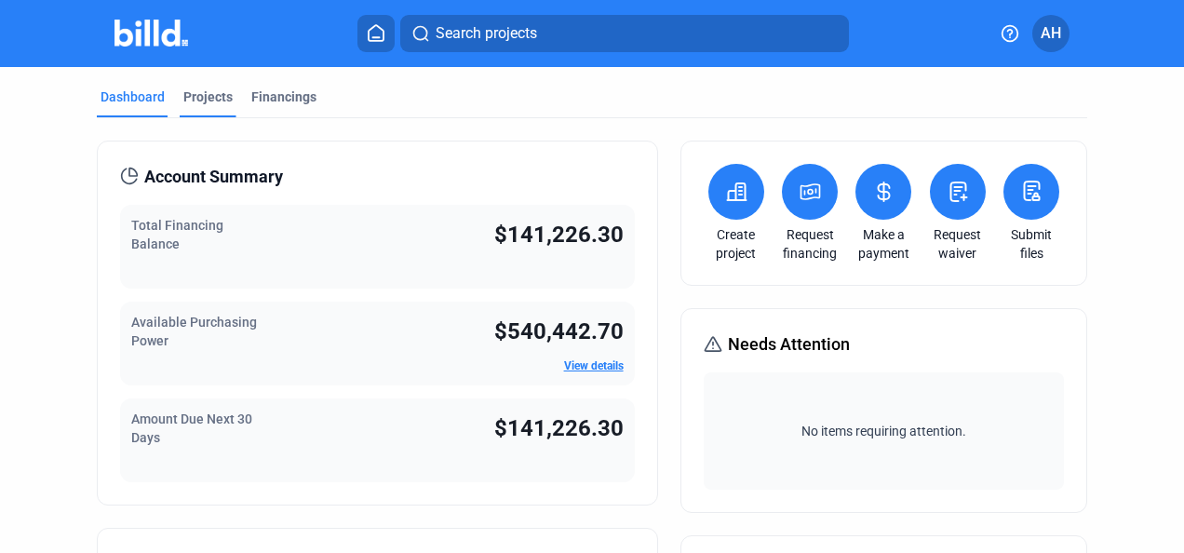  What do you see at coordinates (558, 331) in the screenshot?
I see `span: $540,442.70` at bounding box center [558, 331].